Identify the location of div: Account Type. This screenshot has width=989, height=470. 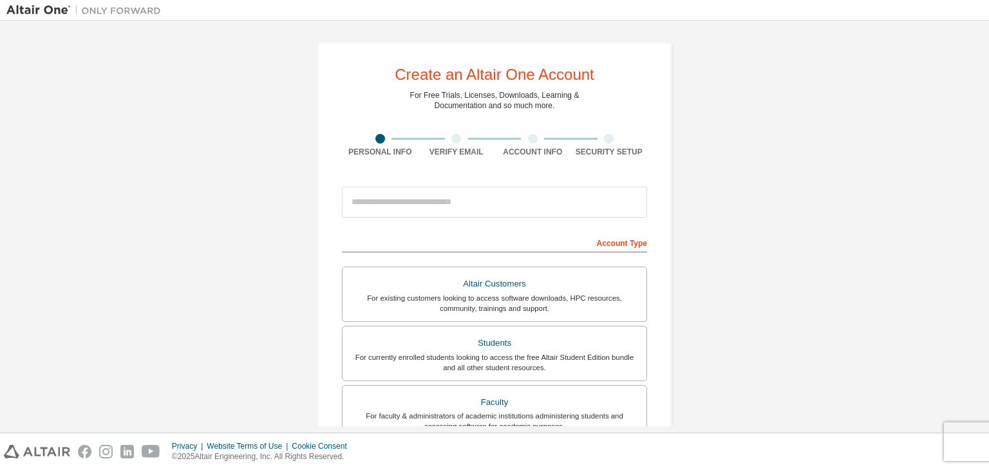
(495, 242).